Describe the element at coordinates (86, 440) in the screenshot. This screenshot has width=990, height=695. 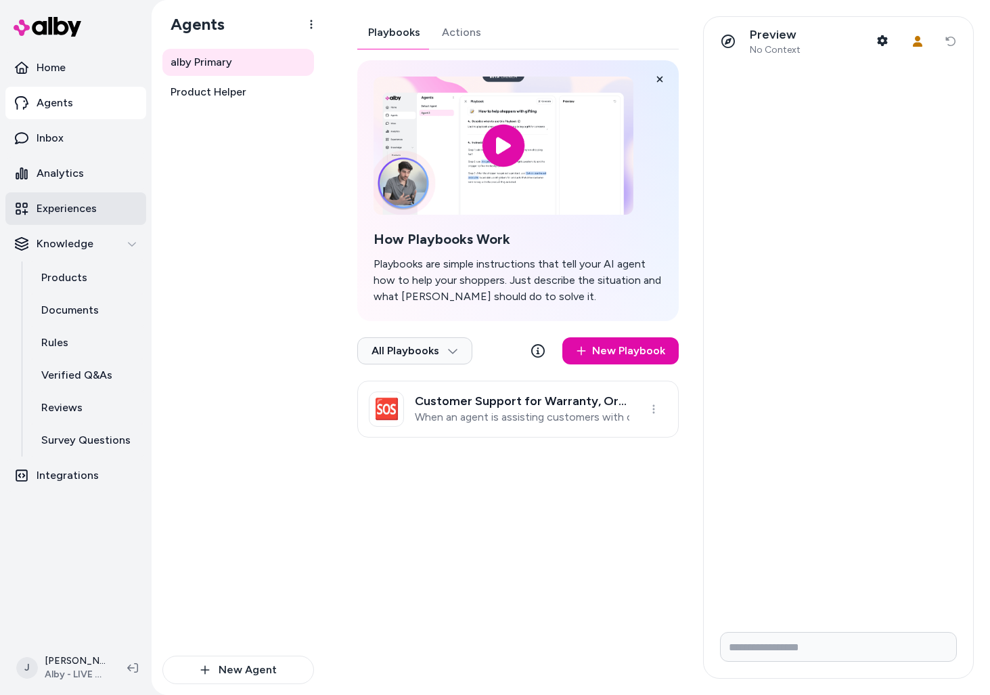
I see `p: Survey Questions` at that location.